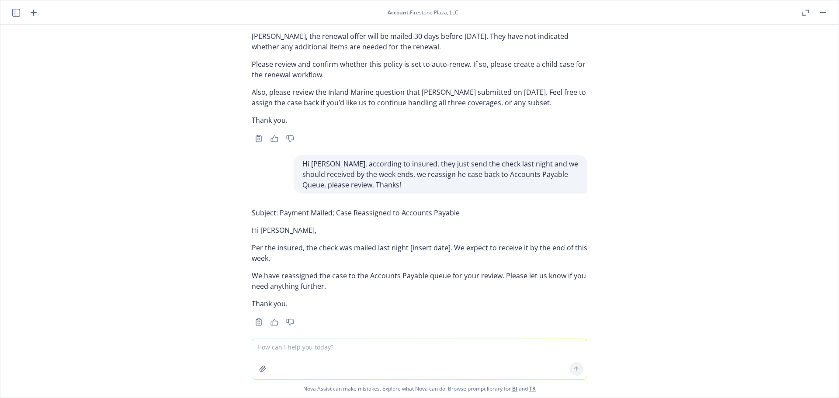  Describe the element at coordinates (398, 12) in the screenshot. I see `span: Account` at that location.